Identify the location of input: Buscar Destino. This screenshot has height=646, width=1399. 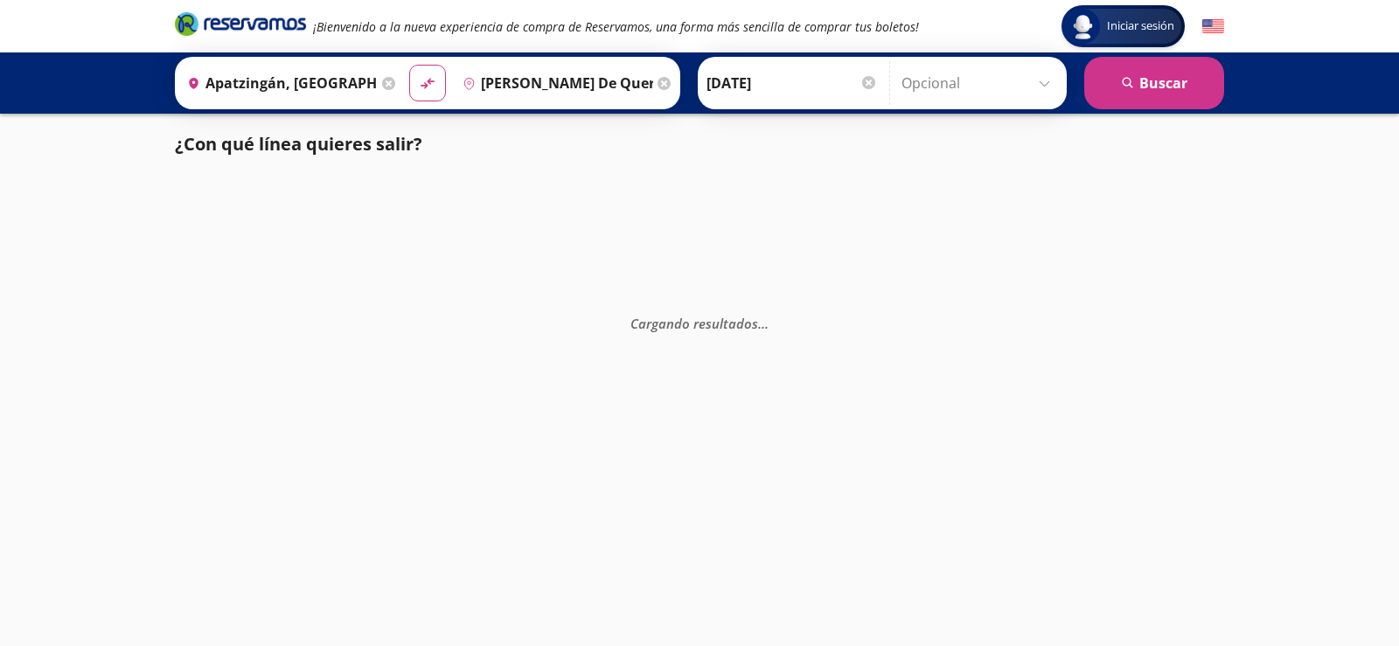
(554, 83).